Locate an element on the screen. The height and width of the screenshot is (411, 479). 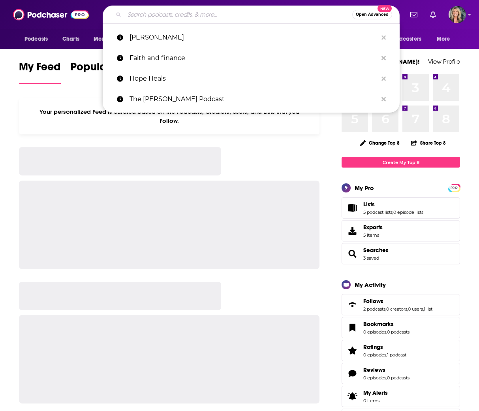
span: PRO is located at coordinates (454, 188).